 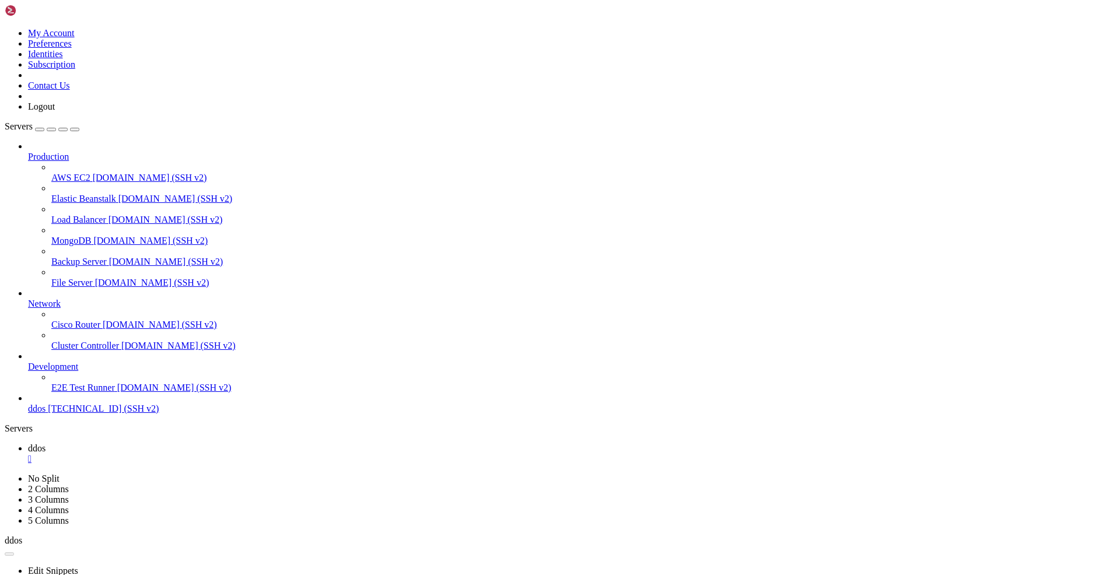 I want to click on a: No Split, so click(x=44, y=478).